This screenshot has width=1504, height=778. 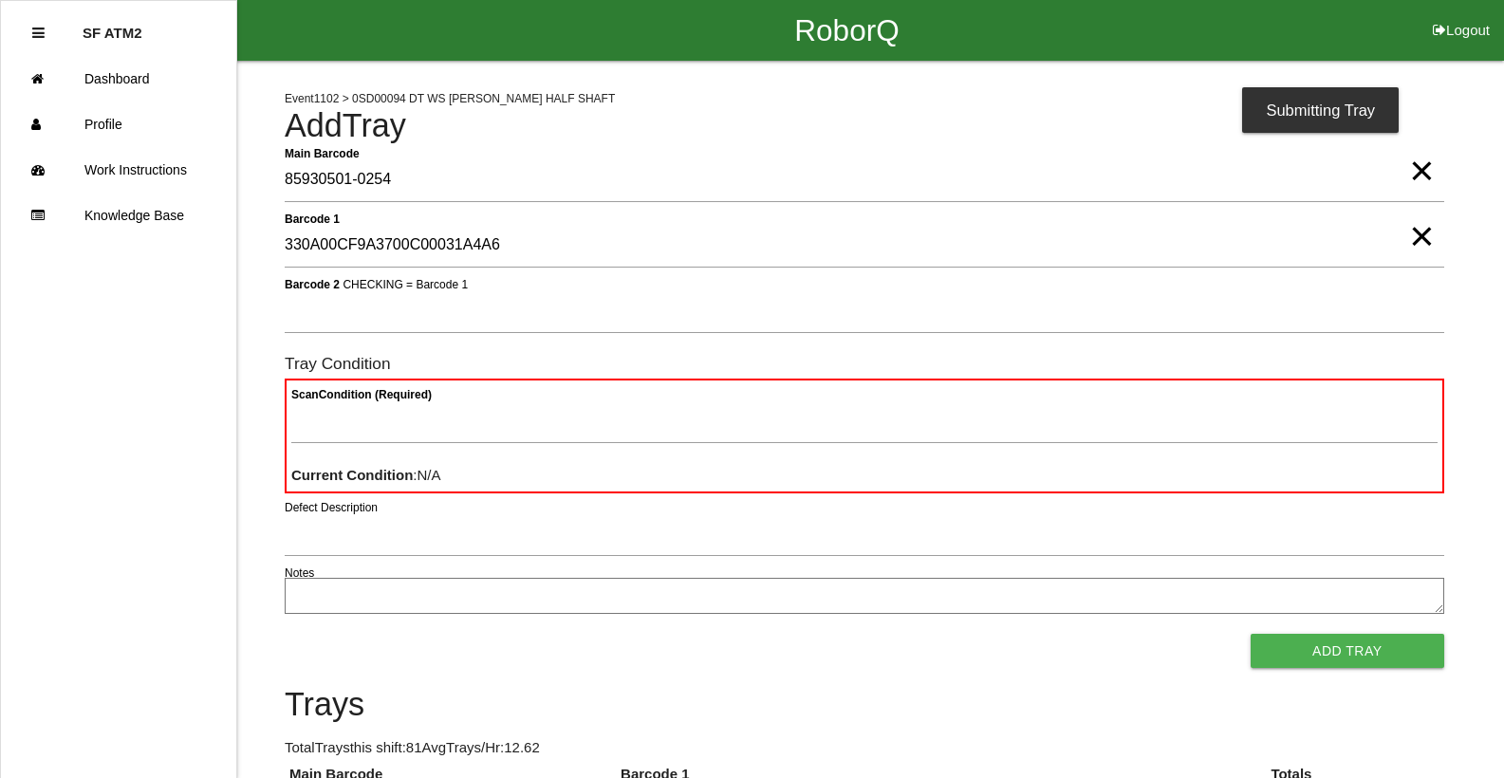 I want to click on b: Current Condition, so click(x=352, y=475).